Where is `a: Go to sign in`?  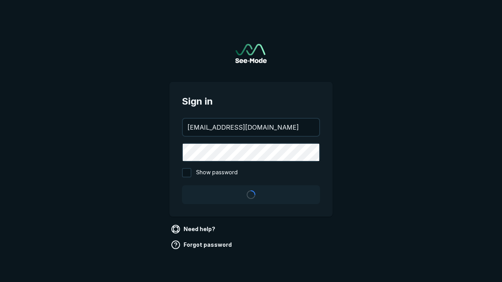 a: Go to sign in is located at coordinates (251, 53).